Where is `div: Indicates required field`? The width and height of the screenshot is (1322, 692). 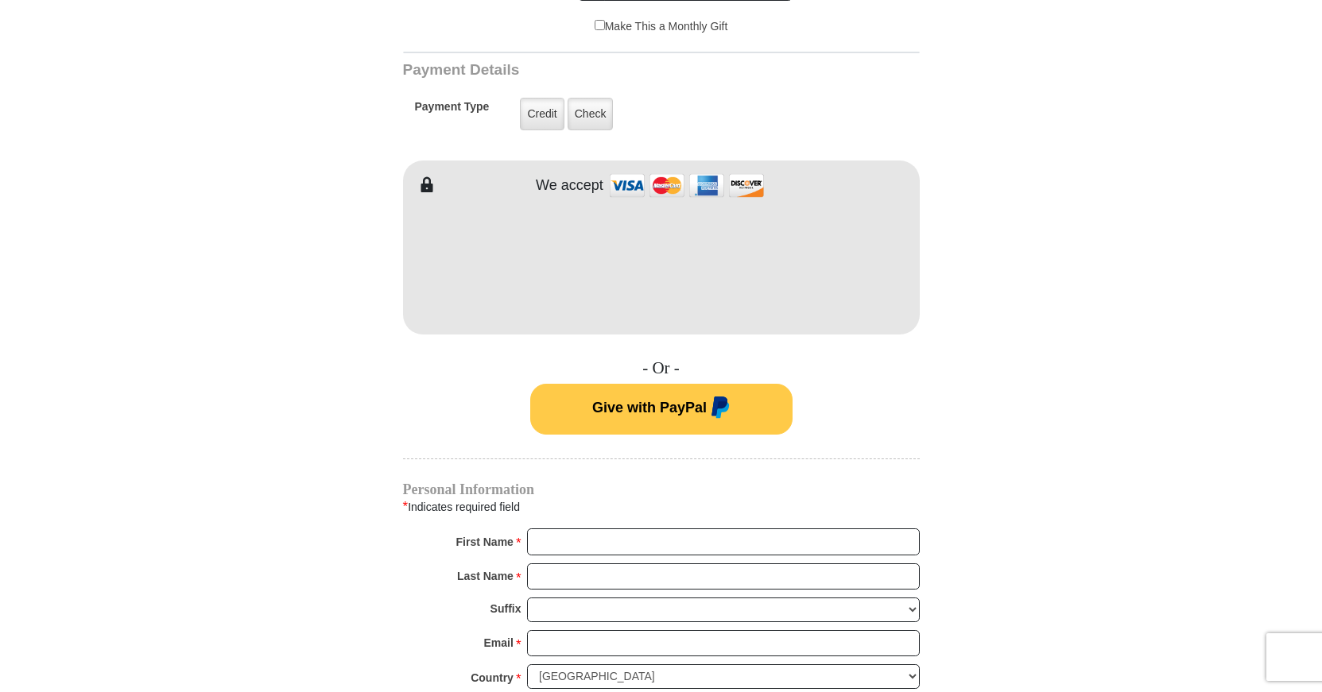
div: Indicates required field is located at coordinates (661, 507).